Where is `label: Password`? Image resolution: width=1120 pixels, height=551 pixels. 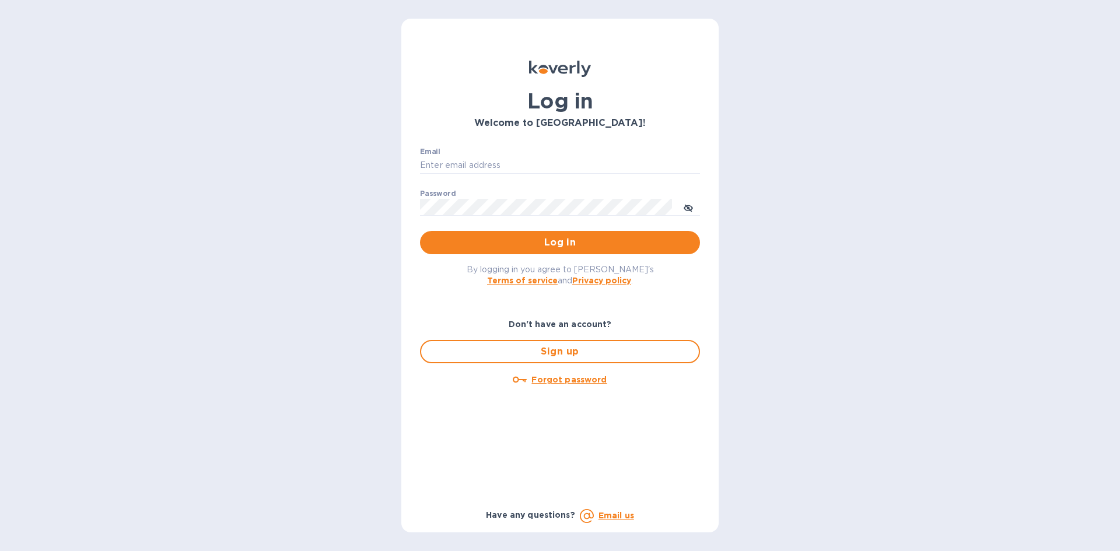
label: Password is located at coordinates (438, 194).